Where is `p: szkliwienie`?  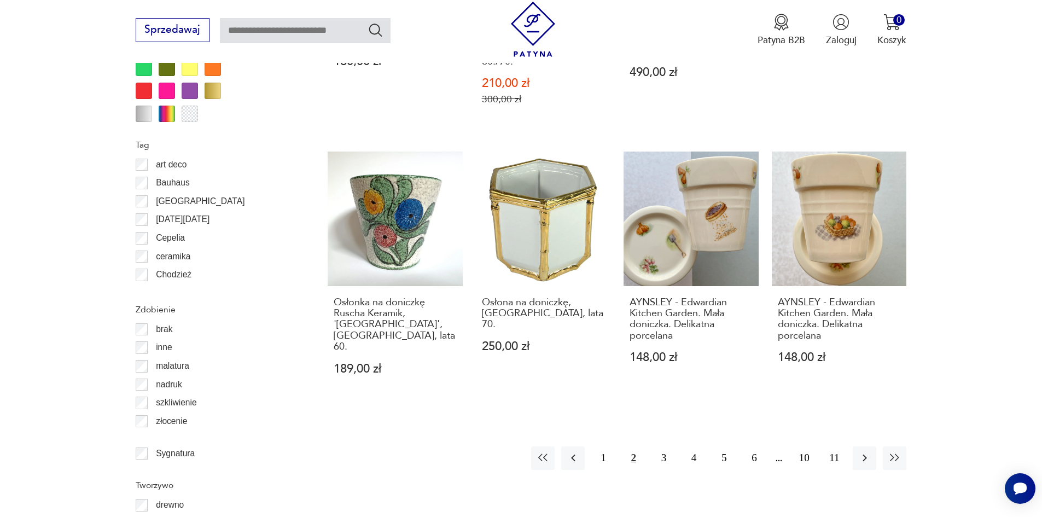
p: szkliwienie is located at coordinates (176, 403).